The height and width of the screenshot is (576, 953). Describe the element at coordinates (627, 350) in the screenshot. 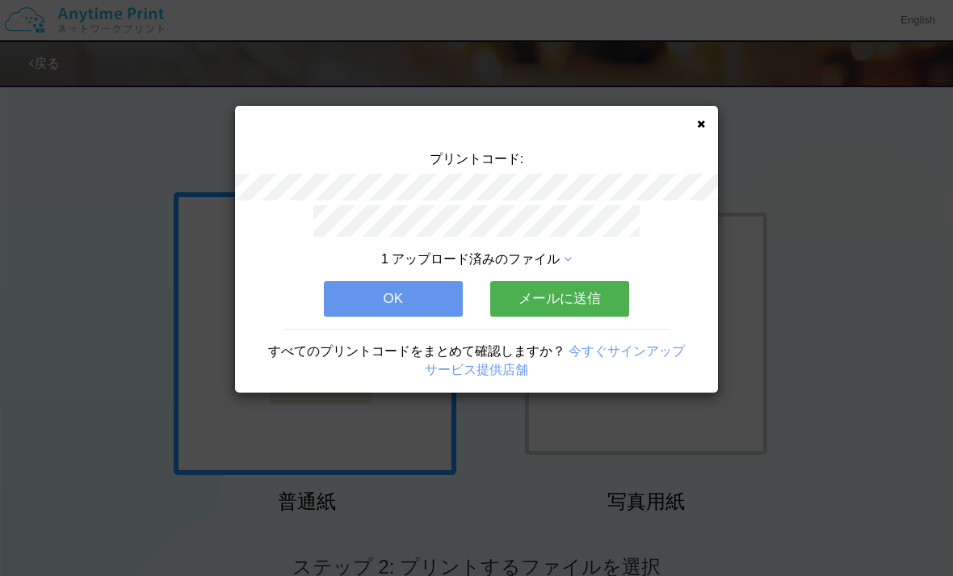

I see `a: 今すぐサインアップ` at that location.